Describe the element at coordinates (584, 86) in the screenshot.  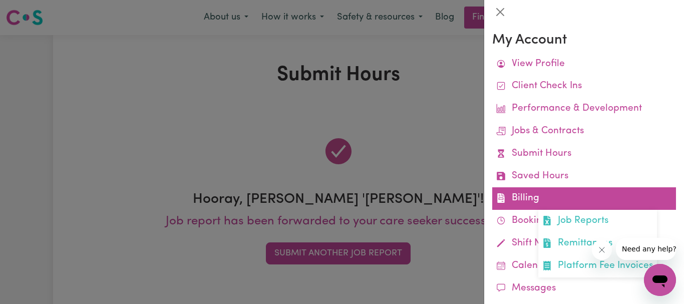
I see `a: Client Check Ins` at that location.